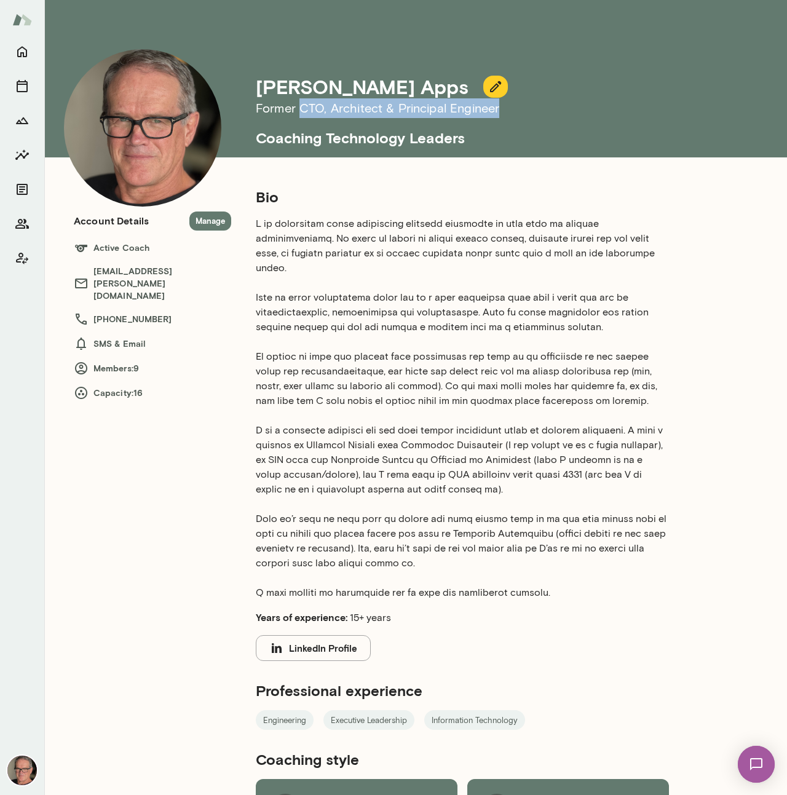  I want to click on img: Mento, so click(22, 20).